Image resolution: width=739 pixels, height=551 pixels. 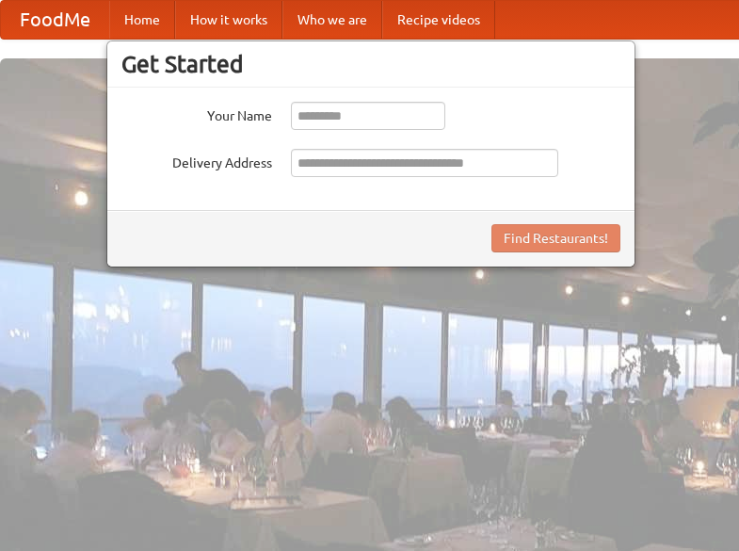 What do you see at coordinates (229, 20) in the screenshot?
I see `a: How it works` at bounding box center [229, 20].